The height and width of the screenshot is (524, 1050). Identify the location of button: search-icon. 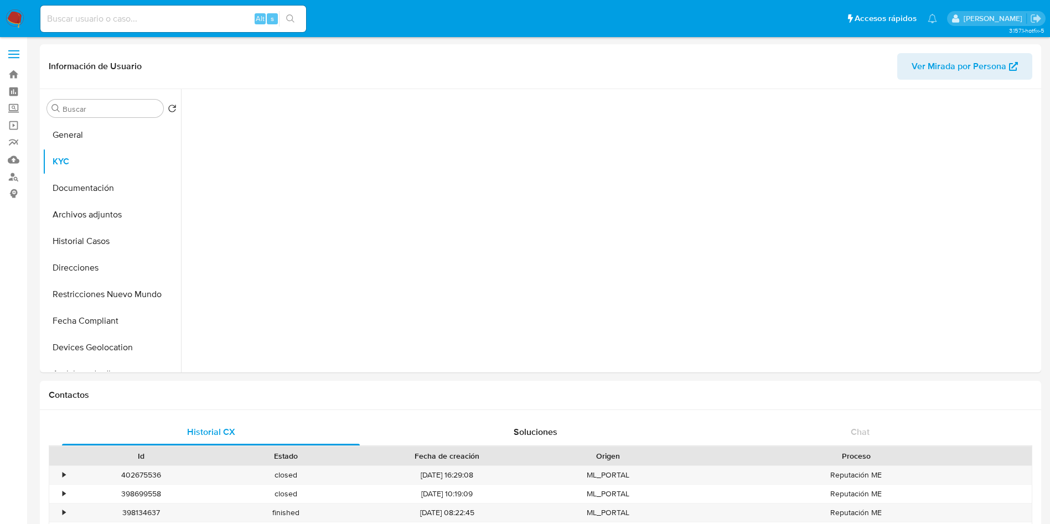
(290, 19).